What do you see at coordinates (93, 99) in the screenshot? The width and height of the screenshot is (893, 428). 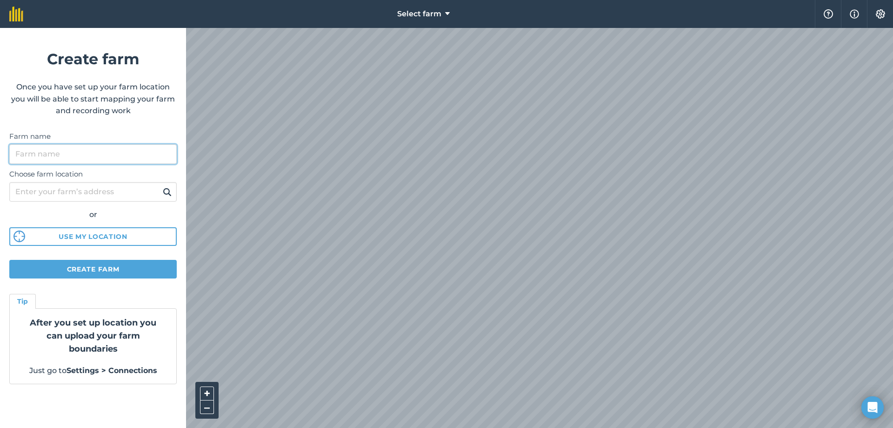 I see `p: Once you have set up your farm location you will be able to start mapping your farm and recording...` at bounding box center [93, 99].